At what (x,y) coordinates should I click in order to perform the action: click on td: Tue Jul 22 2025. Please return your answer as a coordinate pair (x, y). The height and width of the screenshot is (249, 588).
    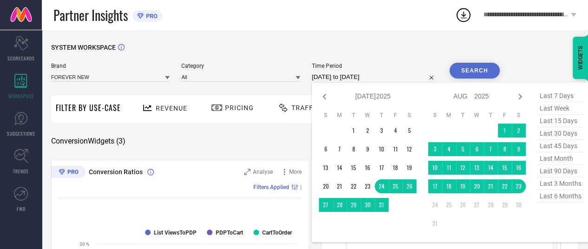
    Looking at the image, I should click on (353, 186).